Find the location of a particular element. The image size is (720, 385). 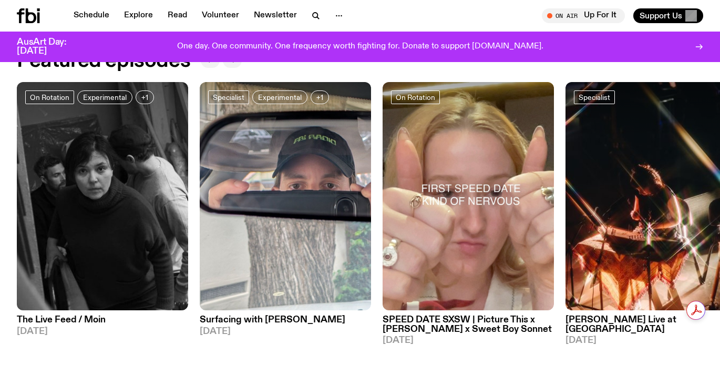

a: Schedule is located at coordinates (91, 16).